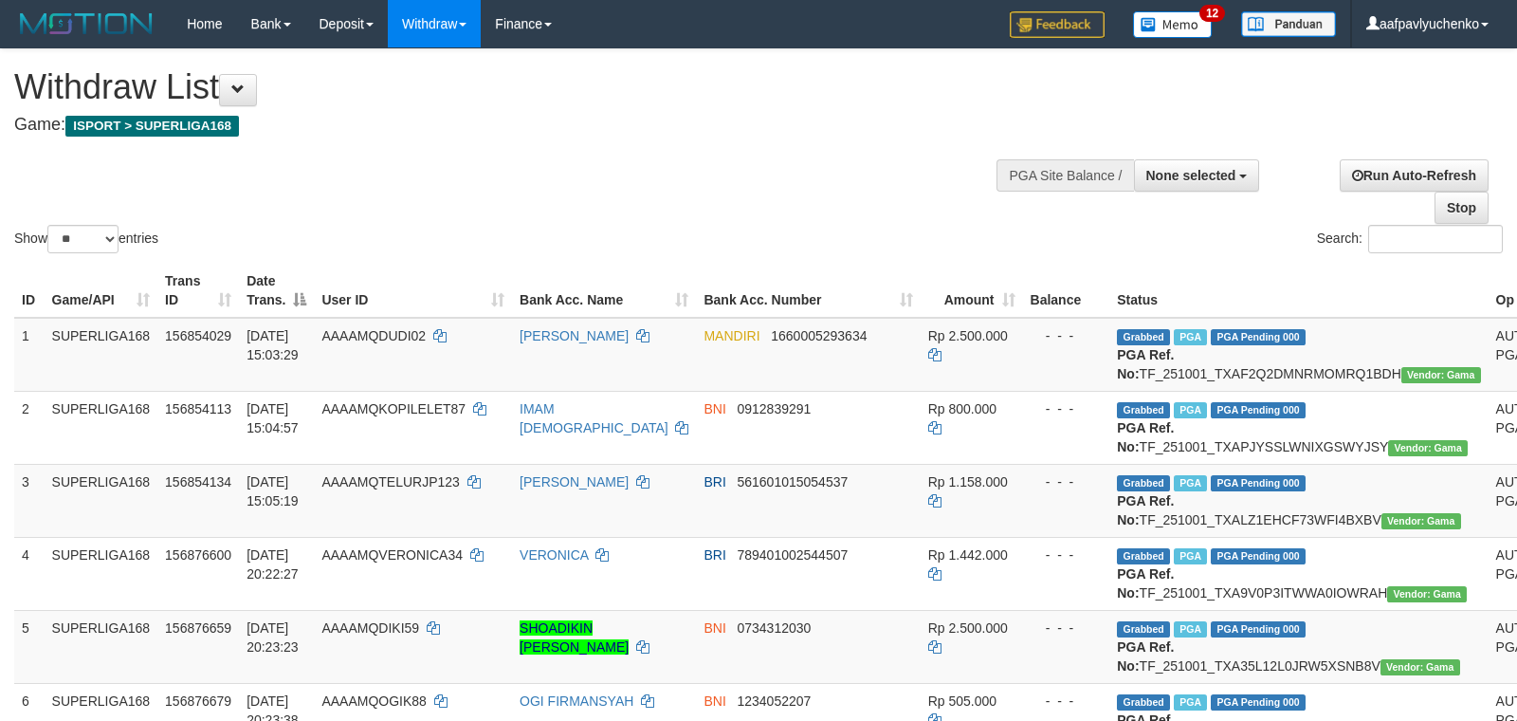  I want to click on td: 2, so click(29, 427).